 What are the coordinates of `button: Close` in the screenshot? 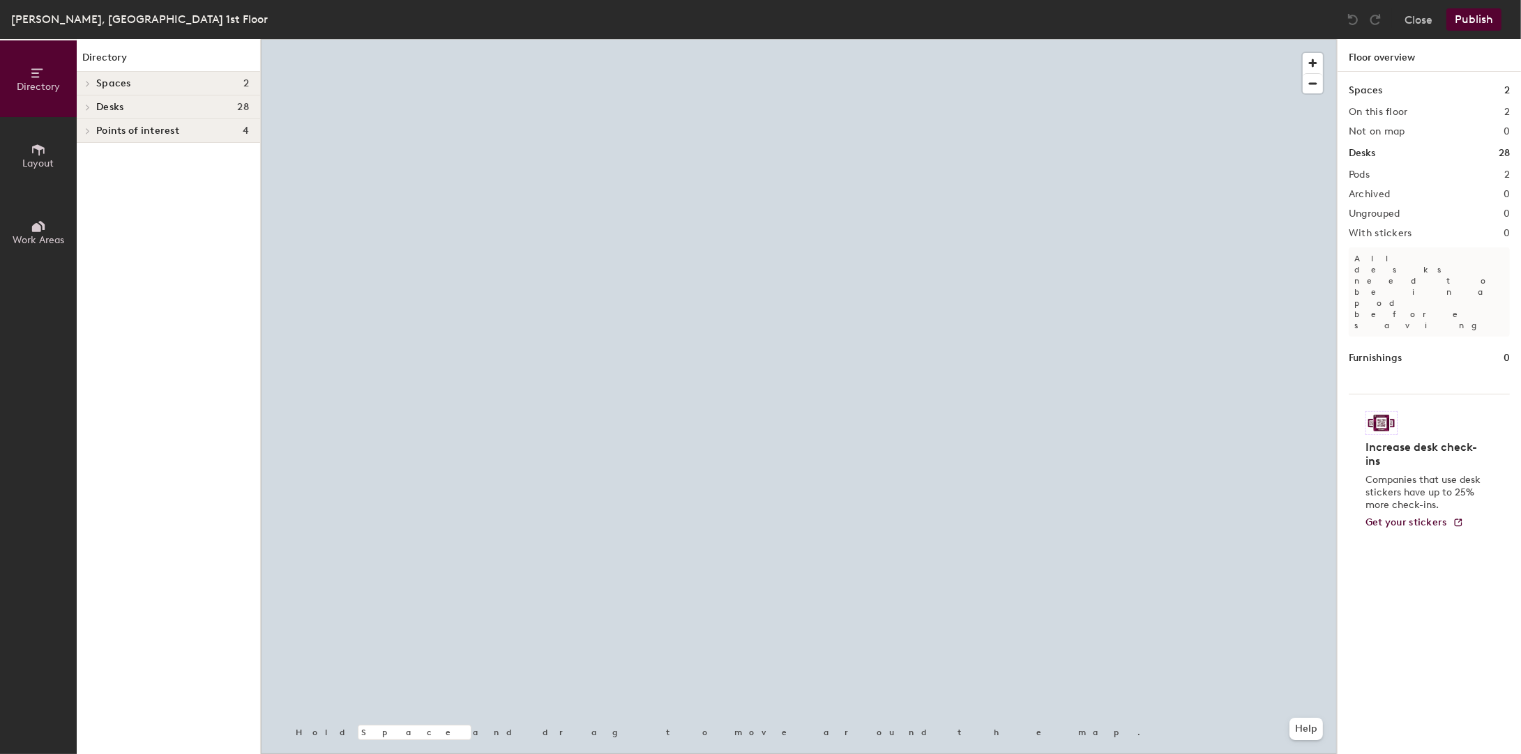 It's located at (1418, 20).